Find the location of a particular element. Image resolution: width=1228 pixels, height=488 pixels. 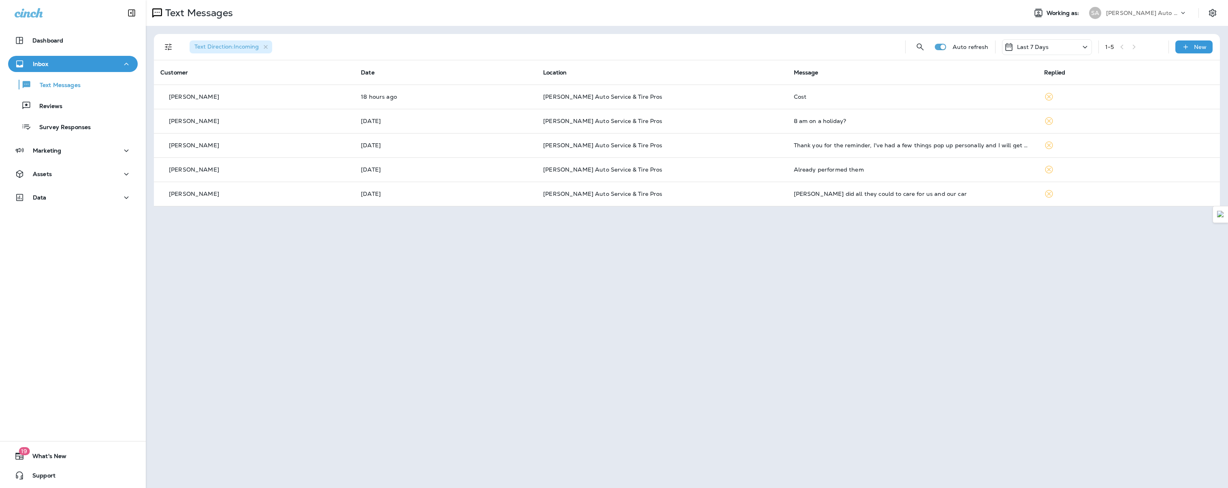

button: Inbox is located at coordinates (73, 64).